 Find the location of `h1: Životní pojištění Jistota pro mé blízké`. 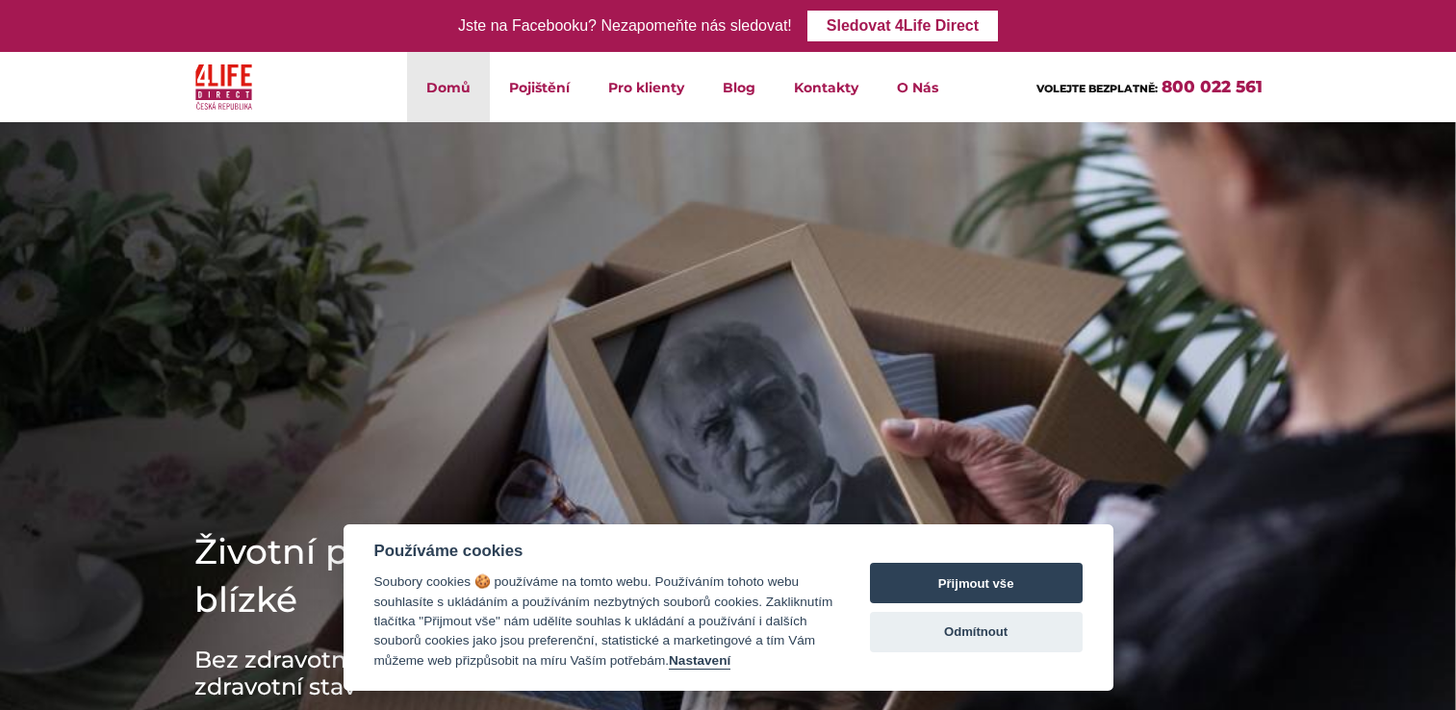

h1: Životní pojištění Jistota pro mé blízké is located at coordinates (483, 576).